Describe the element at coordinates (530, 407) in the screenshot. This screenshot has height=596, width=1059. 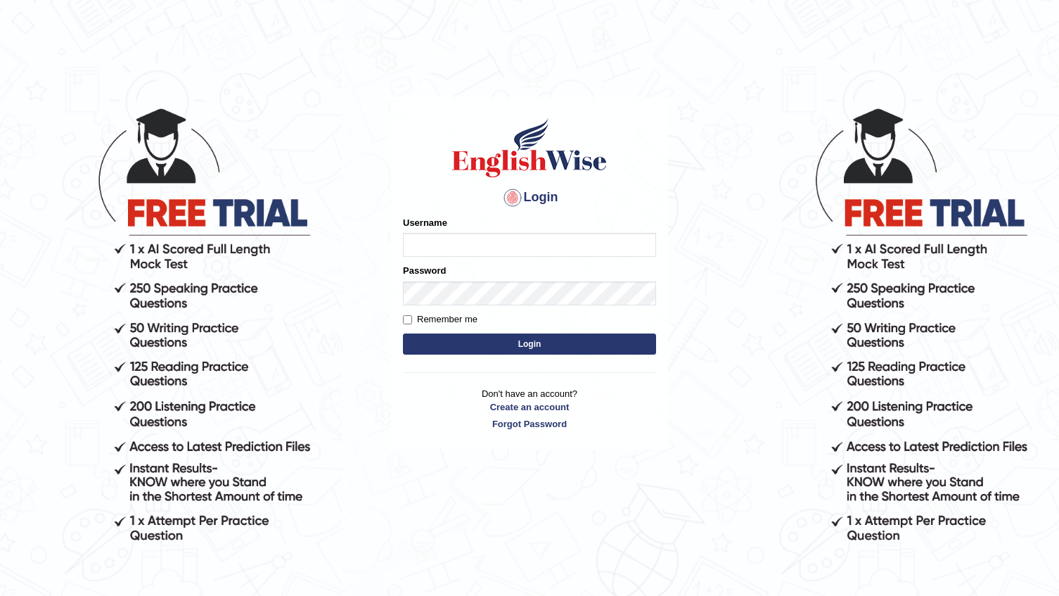
I see `a: Create an account` at that location.